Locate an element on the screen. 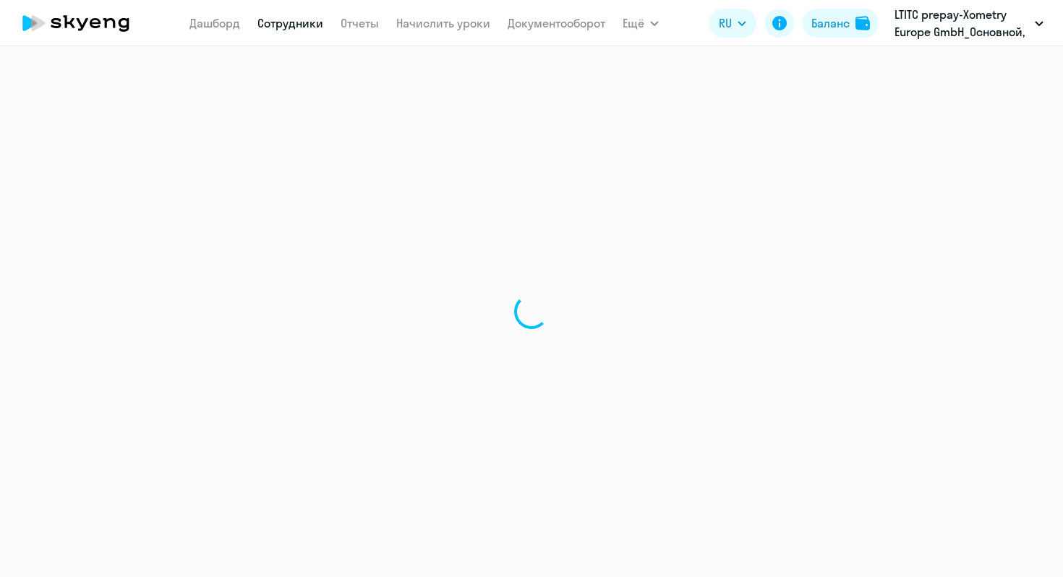 The width and height of the screenshot is (1063, 577). div: Баланс is located at coordinates (830, 23).